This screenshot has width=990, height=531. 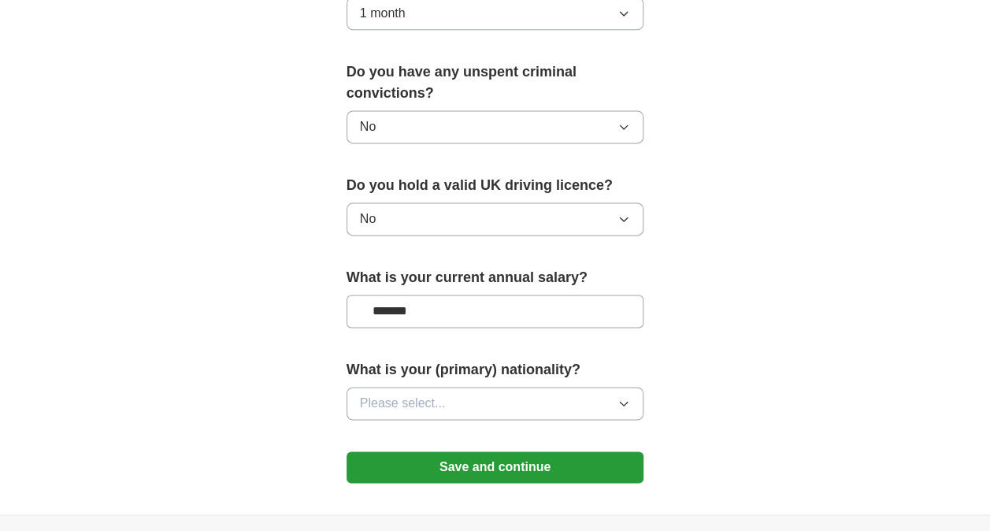 What do you see at coordinates (402, 403) in the screenshot?
I see `span: Please select...` at bounding box center [402, 403].